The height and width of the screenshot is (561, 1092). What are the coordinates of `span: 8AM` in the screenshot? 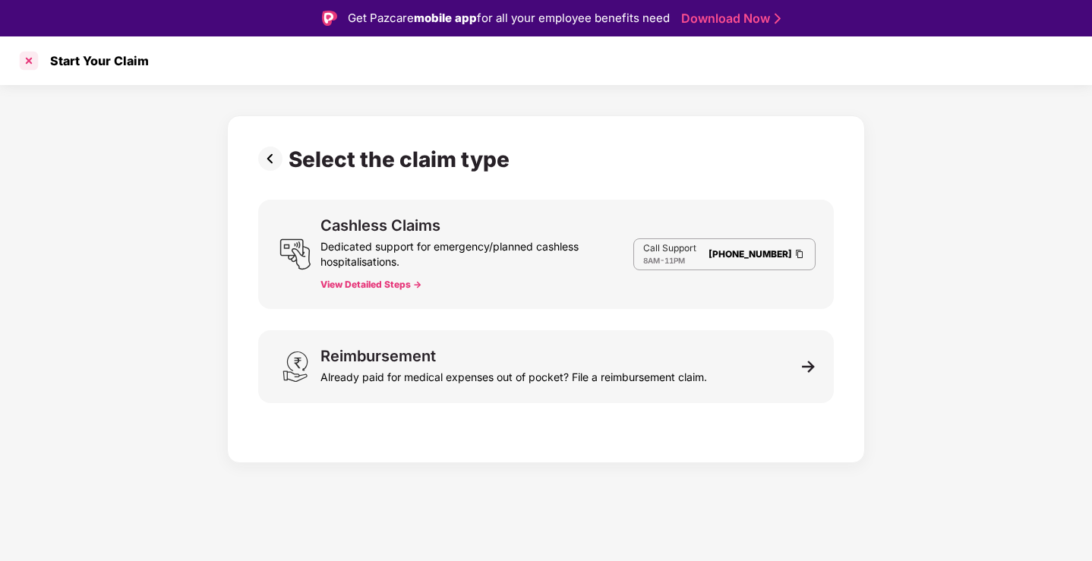 It's located at (652, 260).